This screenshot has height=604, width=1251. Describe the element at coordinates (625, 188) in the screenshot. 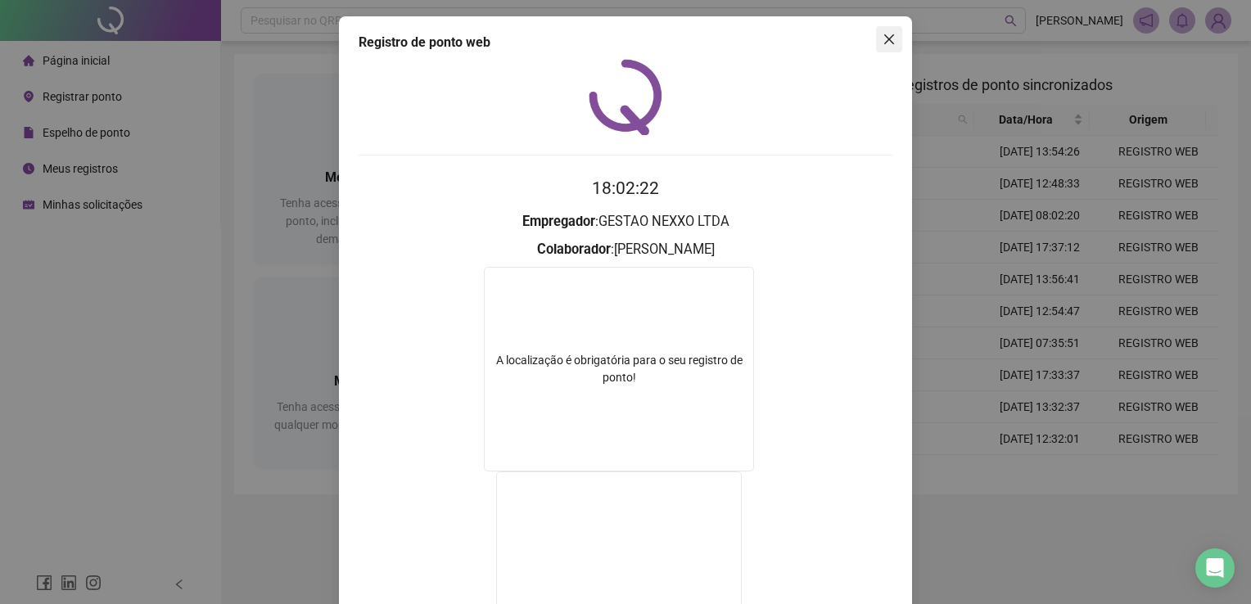

I see `time: 18:02:22` at that location.